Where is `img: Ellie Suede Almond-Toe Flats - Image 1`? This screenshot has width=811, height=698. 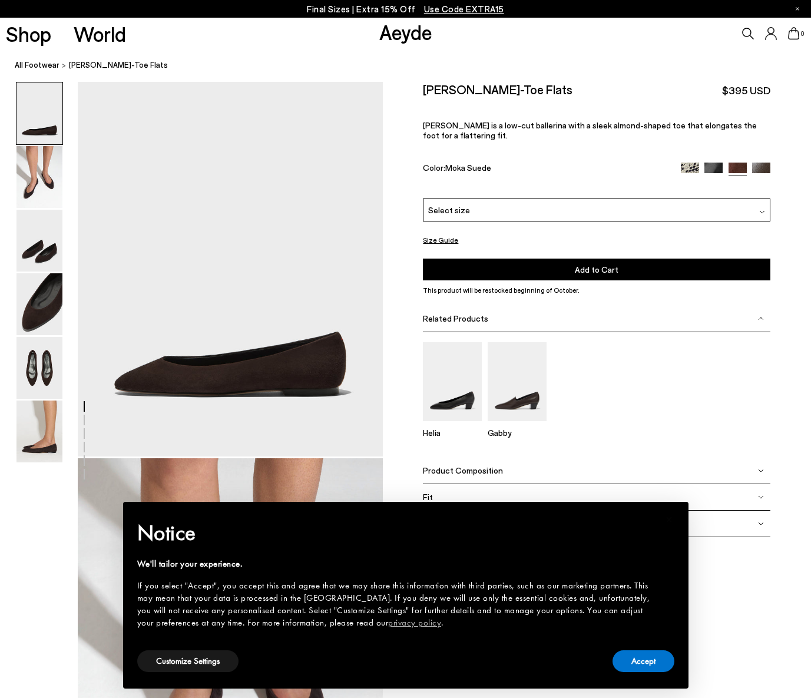
img: Ellie Suede Almond-Toe Flats - Image 1 is located at coordinates (39, 113).